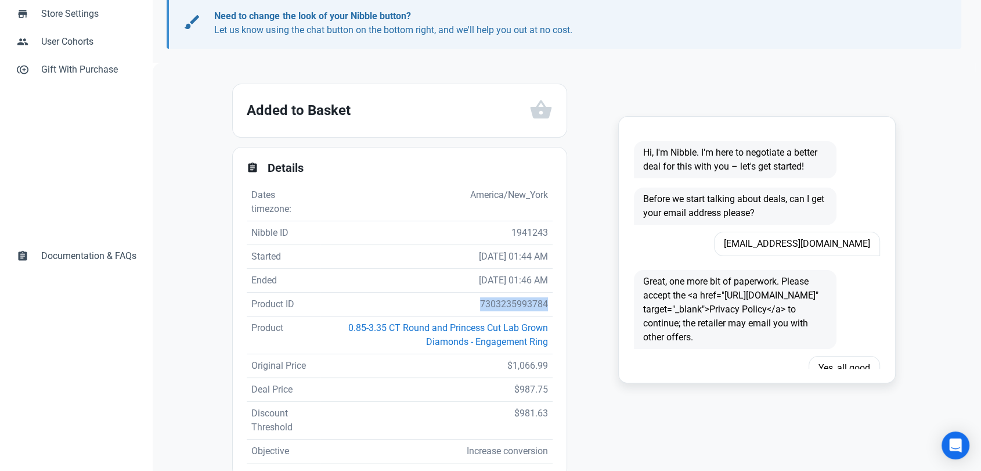 The height and width of the screenshot is (471, 981). What do you see at coordinates (283, 304) in the screenshot?
I see `td: Product ID` at bounding box center [283, 304].